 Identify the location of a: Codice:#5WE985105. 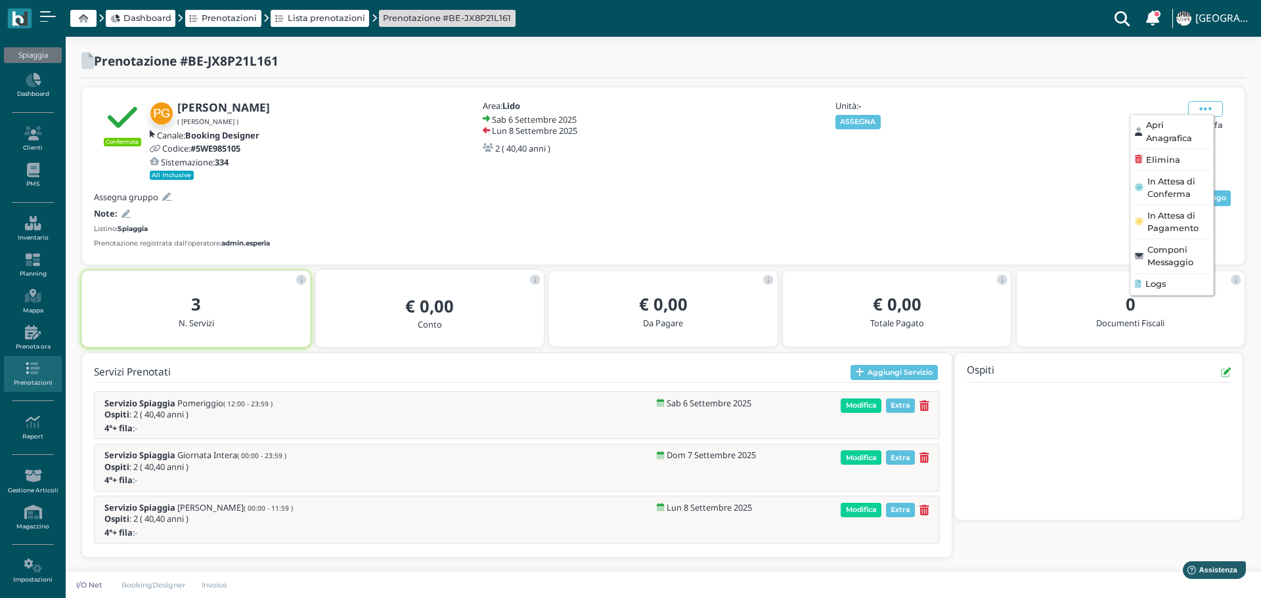
(195, 148).